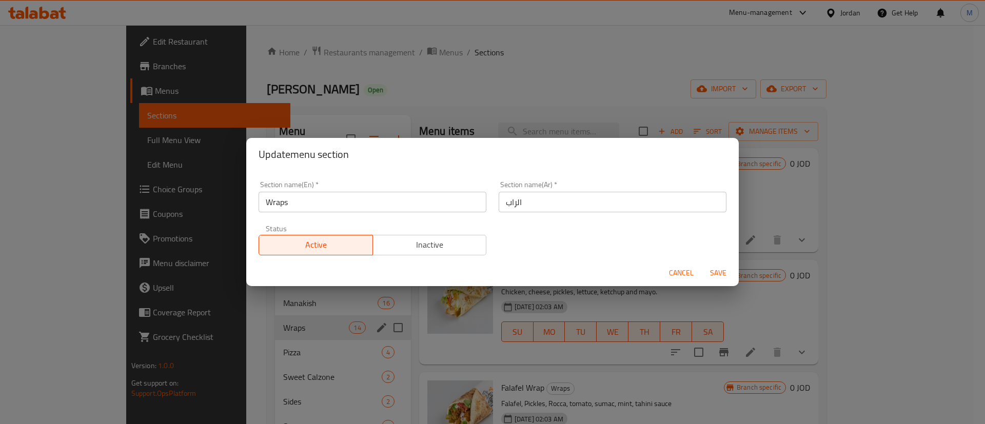  Describe the element at coordinates (429, 245) in the screenshot. I see `button: Inactive` at that location.